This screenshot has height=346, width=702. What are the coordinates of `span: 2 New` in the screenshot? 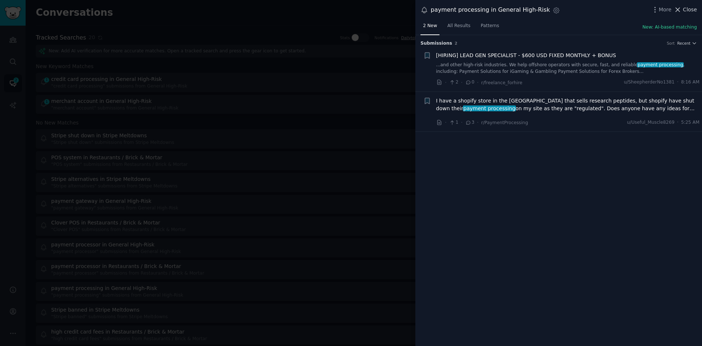 It's located at (430, 26).